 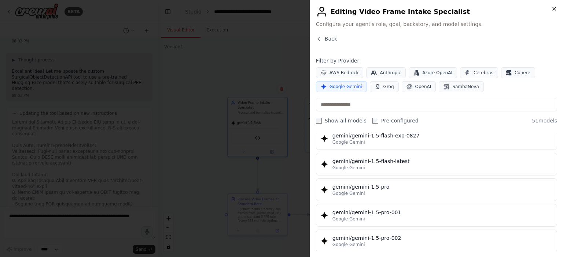 What do you see at coordinates (442, 136) in the screenshot?
I see `div: gemini/gemini-1.5-flash-exp-0827` at bounding box center [442, 136].